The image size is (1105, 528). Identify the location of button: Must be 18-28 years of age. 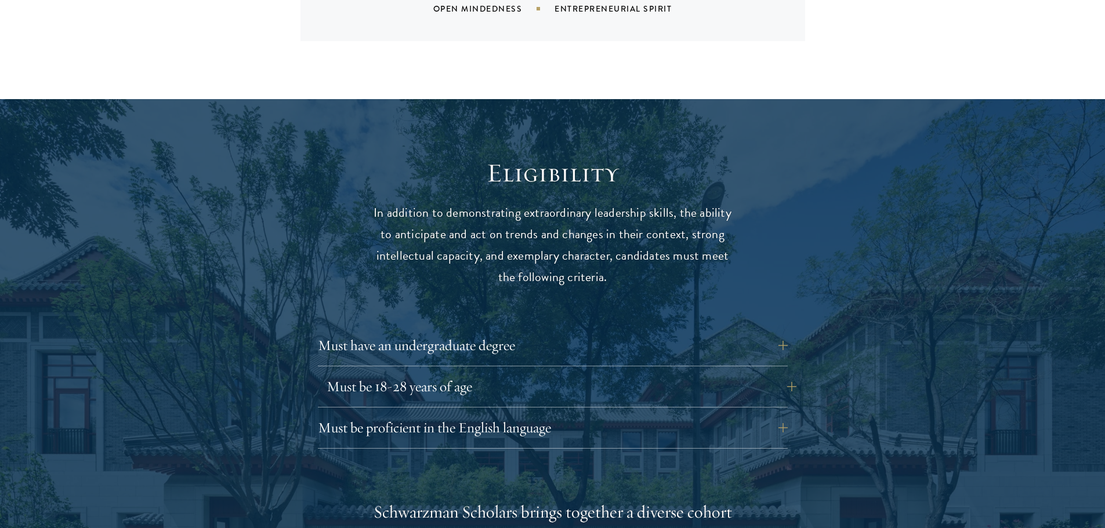
(561, 387).